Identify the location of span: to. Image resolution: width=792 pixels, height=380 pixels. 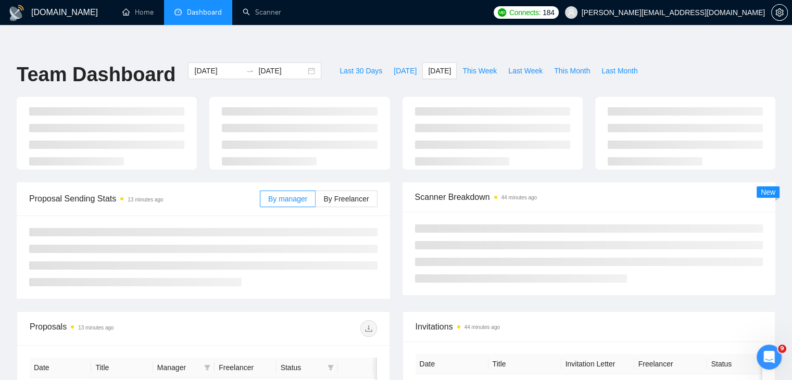
(250, 71).